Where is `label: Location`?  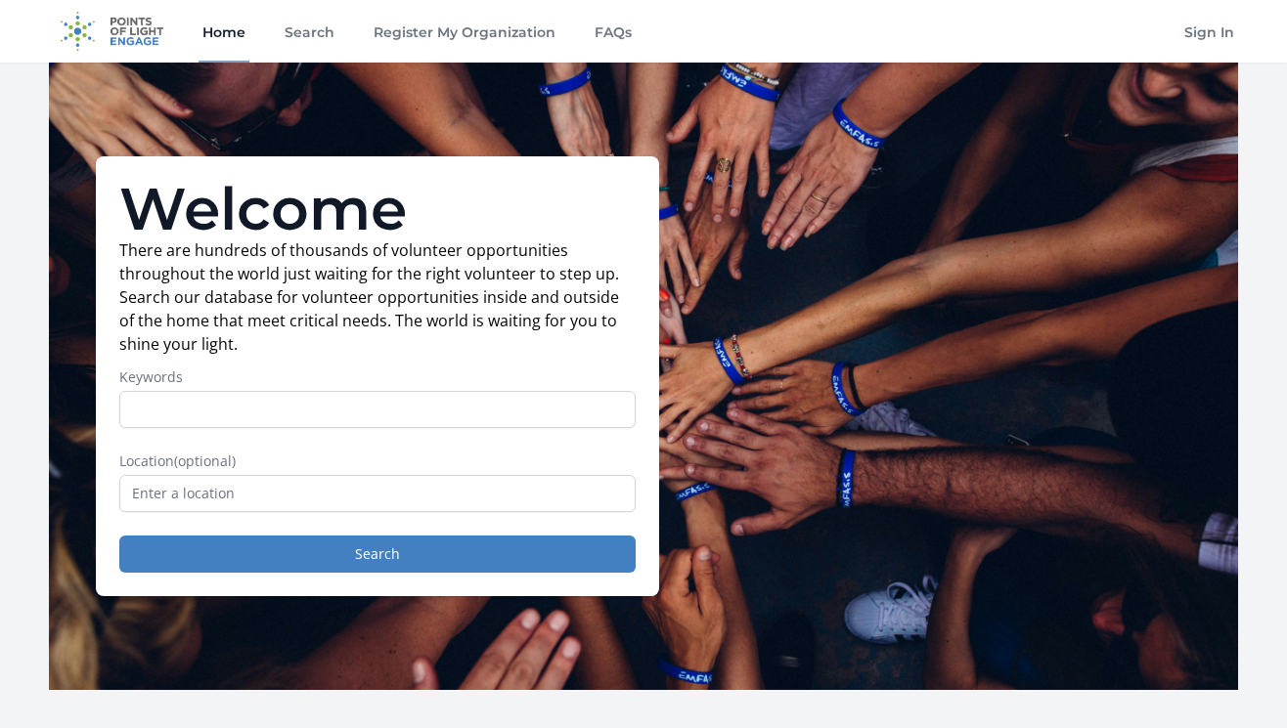 label: Location is located at coordinates (377, 461).